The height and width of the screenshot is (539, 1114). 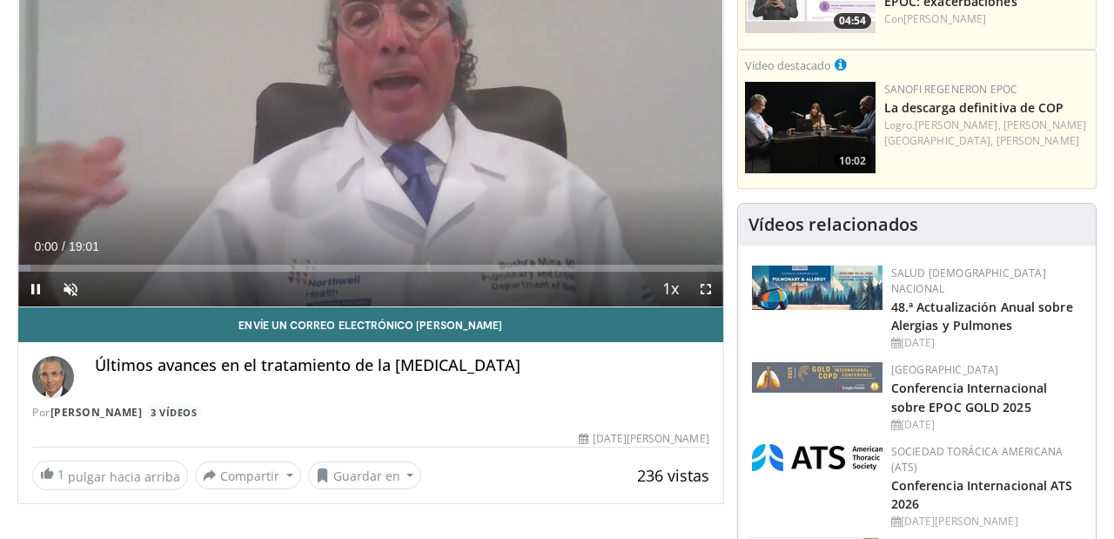 What do you see at coordinates (818, 287) in the screenshot?
I see `img: b90f5d12-84c1-472e-b843-5cad6c7ef911.jpg.150x105_q85_autocrop_double_scale_upscale_version-0.2.jpg` at bounding box center [818, 287].